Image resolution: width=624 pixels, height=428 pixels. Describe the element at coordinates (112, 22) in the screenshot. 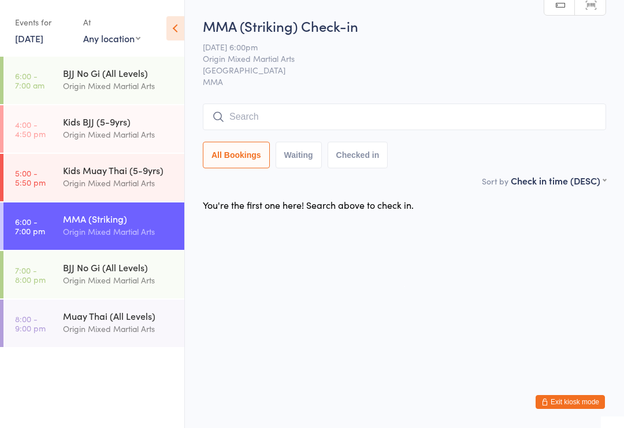

I see `div: At` at that location.